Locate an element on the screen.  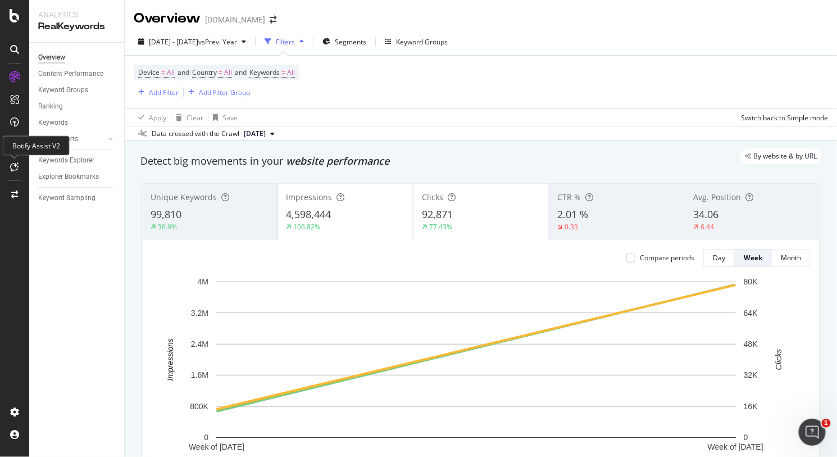
div: Analytics is located at coordinates (76, 15).